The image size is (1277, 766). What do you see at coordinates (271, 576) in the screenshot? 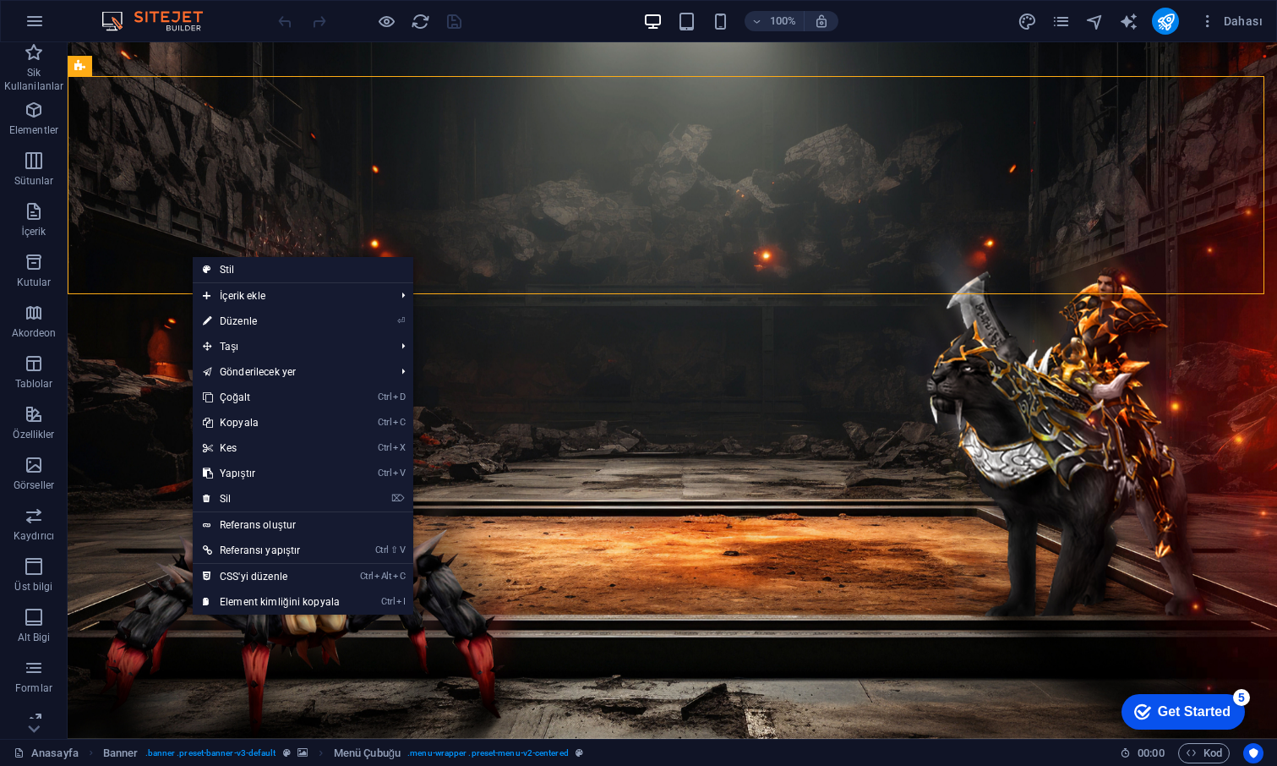
I see `a: CtrlAltCCSS'yi düzenle` at bounding box center [271, 576].